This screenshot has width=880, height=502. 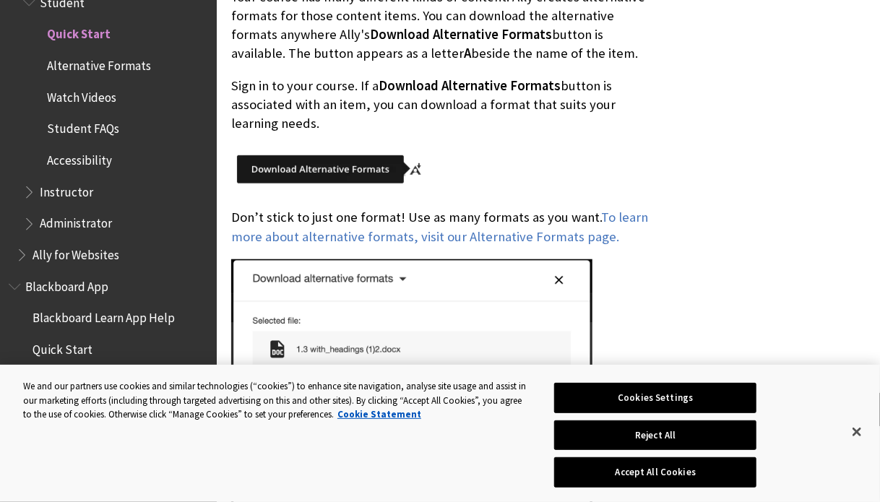 What do you see at coordinates (83, 126) in the screenshot?
I see `span: Student FAQs` at bounding box center [83, 126].